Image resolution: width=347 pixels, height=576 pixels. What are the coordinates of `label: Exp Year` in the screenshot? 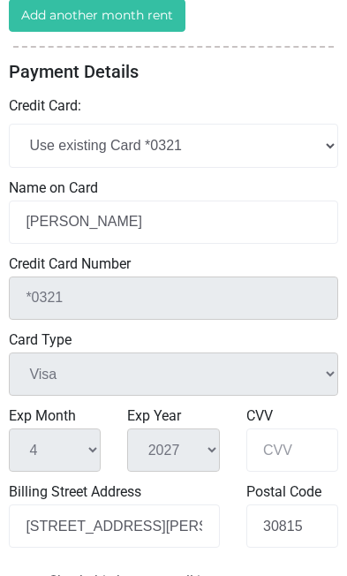 It's located at (173, 416).